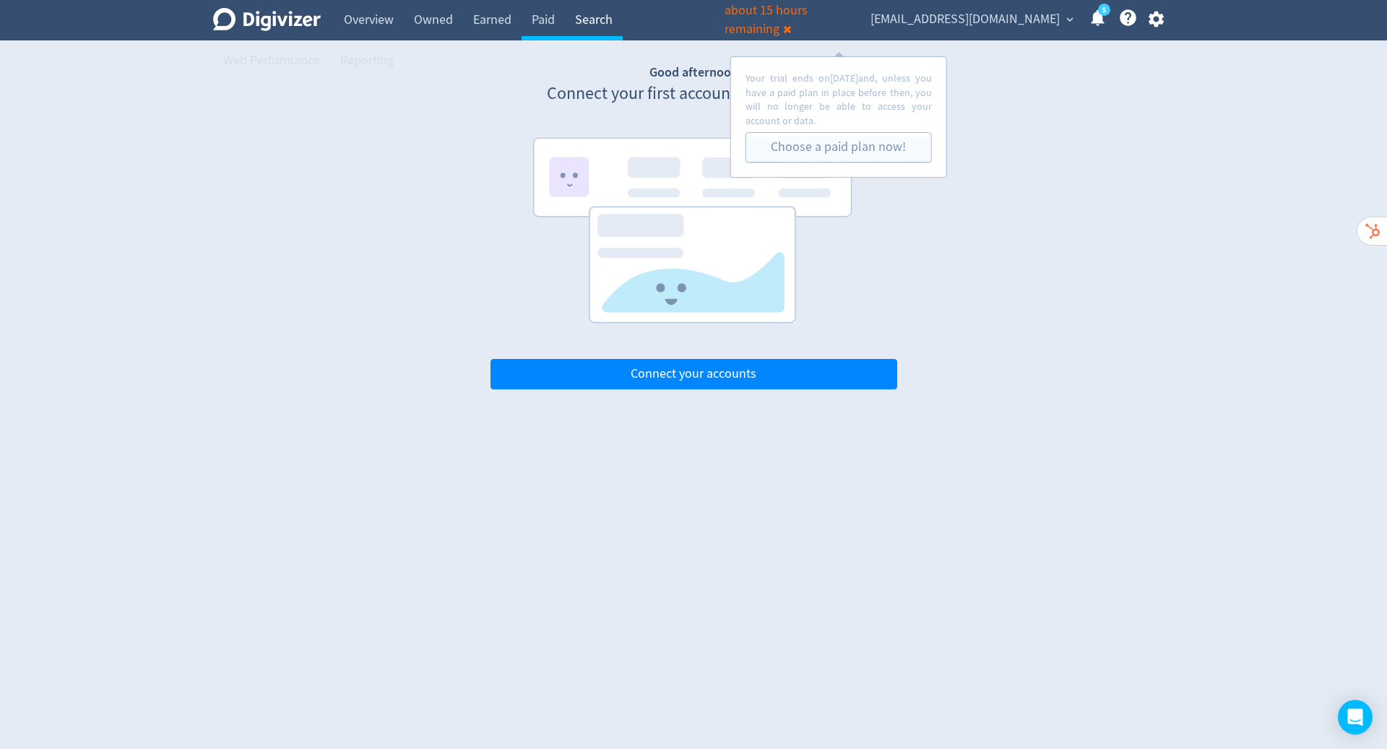 This screenshot has width=1387, height=749. I want to click on p: Connect your first account to get started., so click(693, 94).